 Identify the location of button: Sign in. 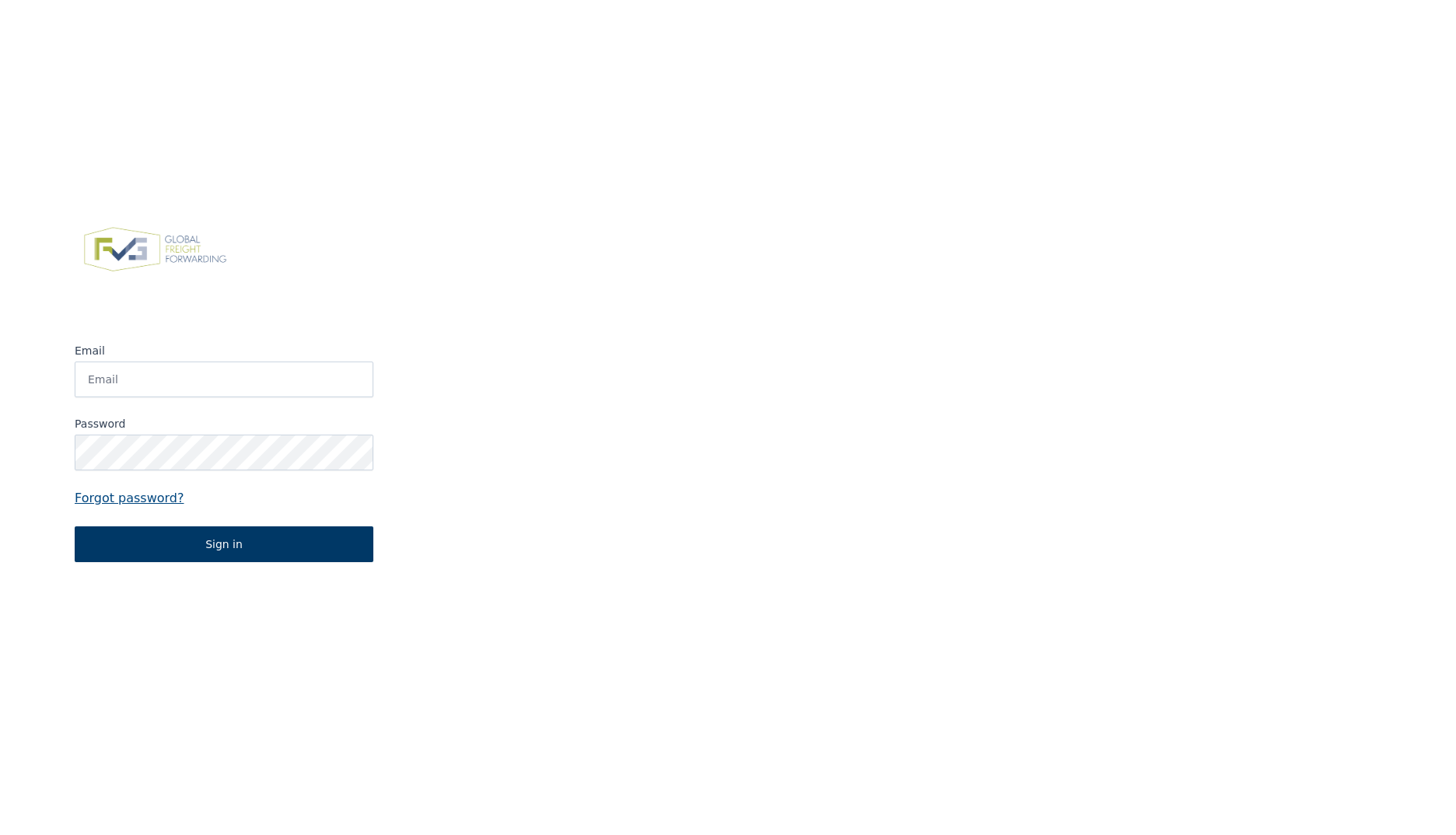
(224, 545).